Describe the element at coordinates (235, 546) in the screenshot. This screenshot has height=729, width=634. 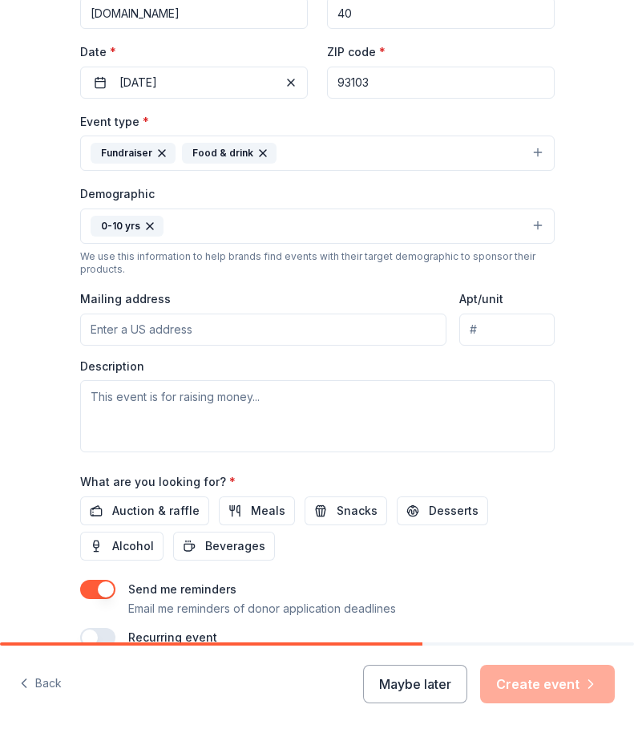
I see `span: Beverages` at that location.